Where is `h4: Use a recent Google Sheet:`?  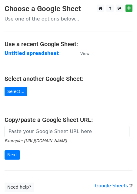 h4: Use a recent Google Sheet: is located at coordinates (68, 44).